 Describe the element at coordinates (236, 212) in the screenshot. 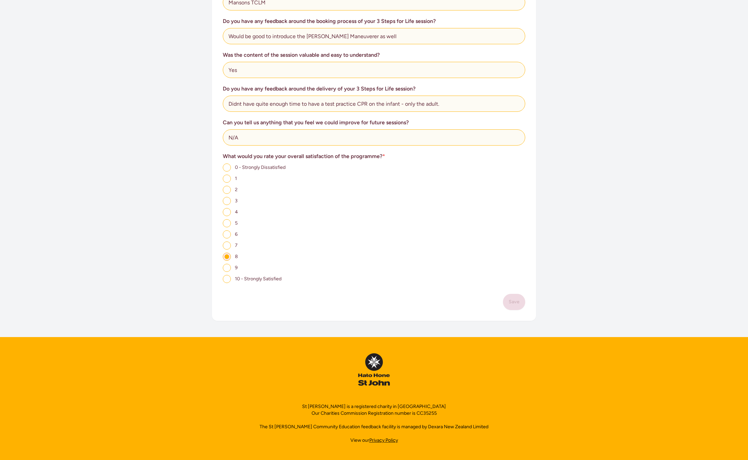

I see `span: 4` at that location.